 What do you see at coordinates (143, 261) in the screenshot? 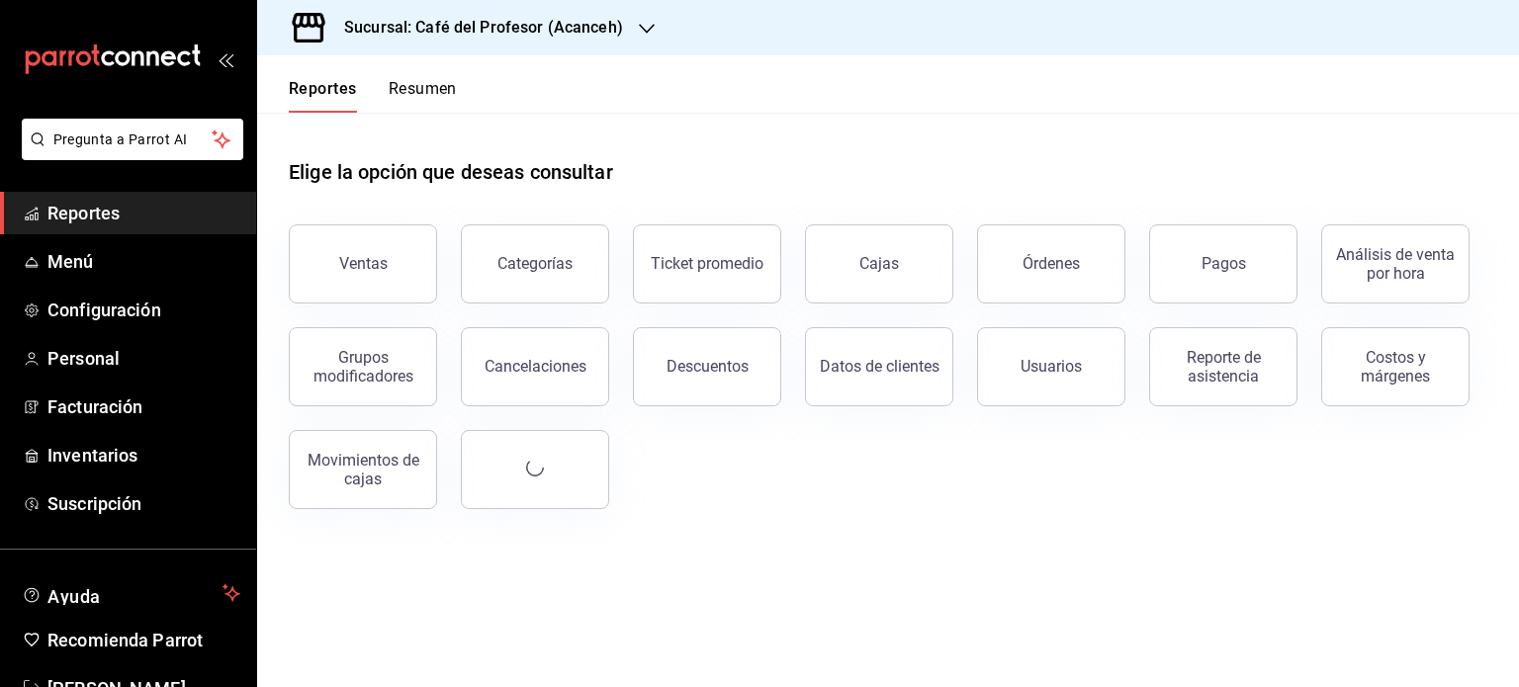
I see `span: Menú` at bounding box center [143, 261].